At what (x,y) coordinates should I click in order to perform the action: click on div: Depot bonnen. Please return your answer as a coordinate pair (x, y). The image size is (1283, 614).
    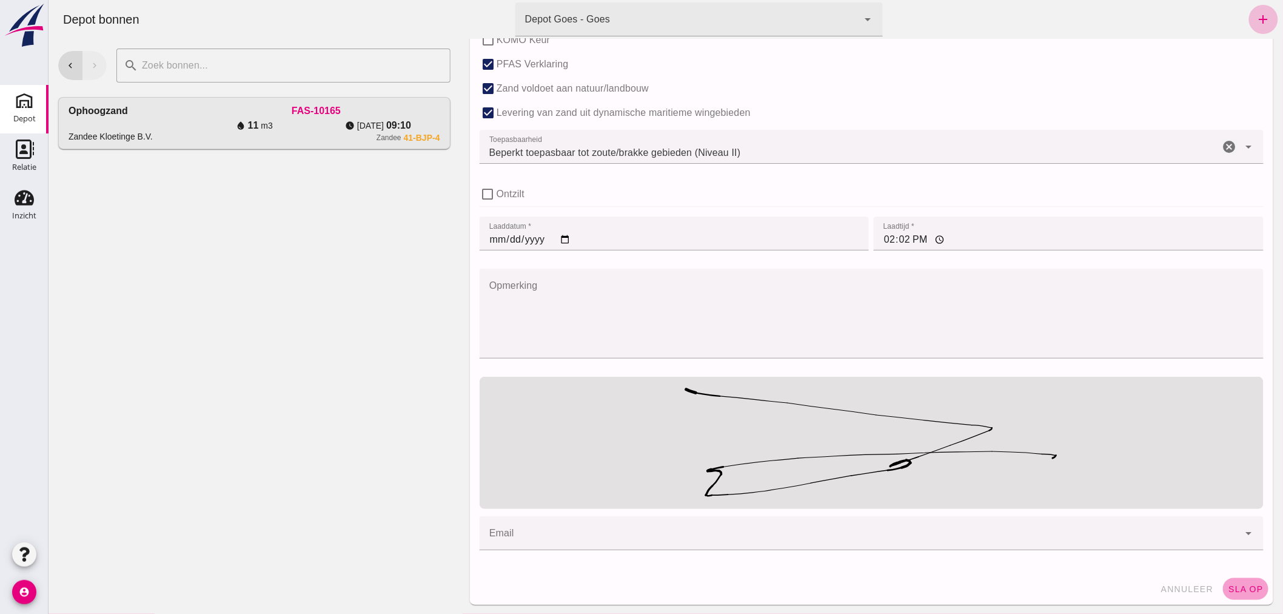
    Looking at the image, I should click on (53, 19).